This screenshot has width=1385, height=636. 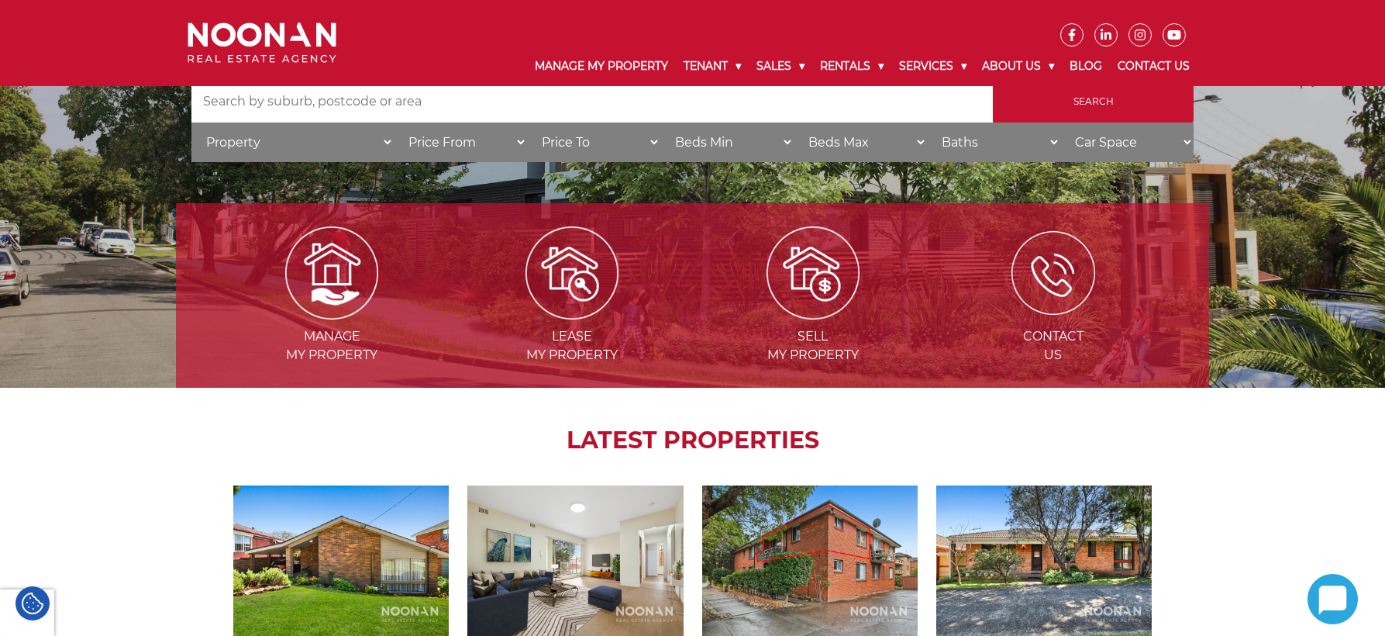 I want to click on a: Tenant, so click(x=712, y=66).